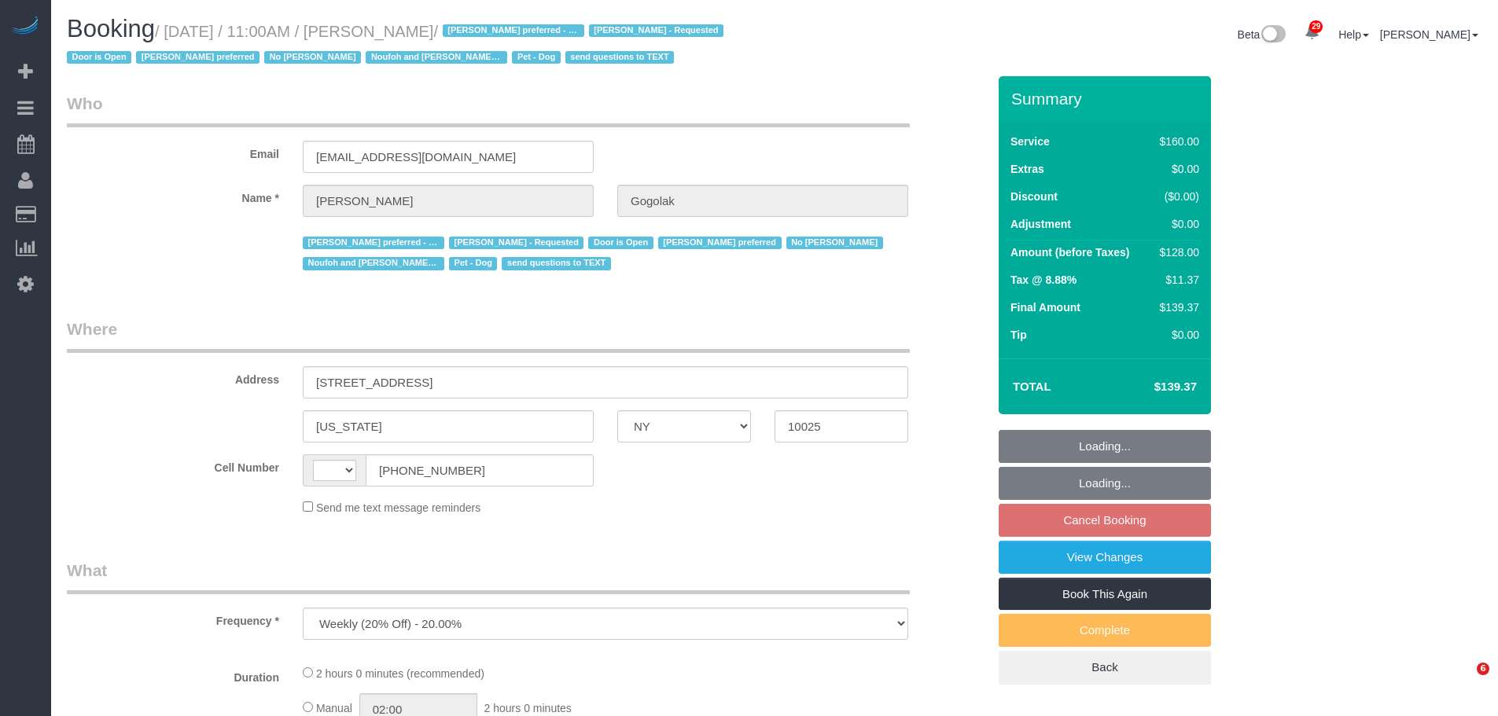  What do you see at coordinates (1040, 224) in the screenshot?
I see `label: Adjustment` at bounding box center [1040, 224].